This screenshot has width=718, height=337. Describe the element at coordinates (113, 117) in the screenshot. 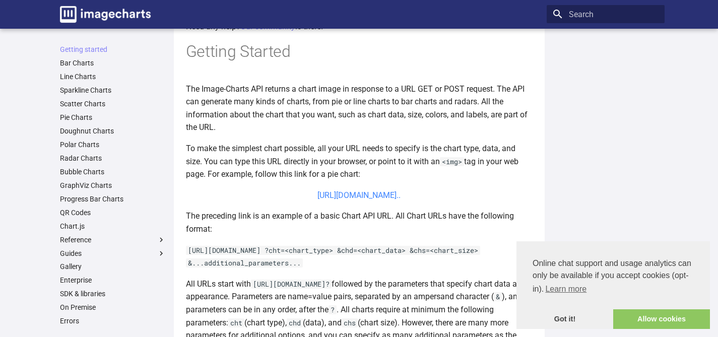

I see `a: Pie Charts` at that location.